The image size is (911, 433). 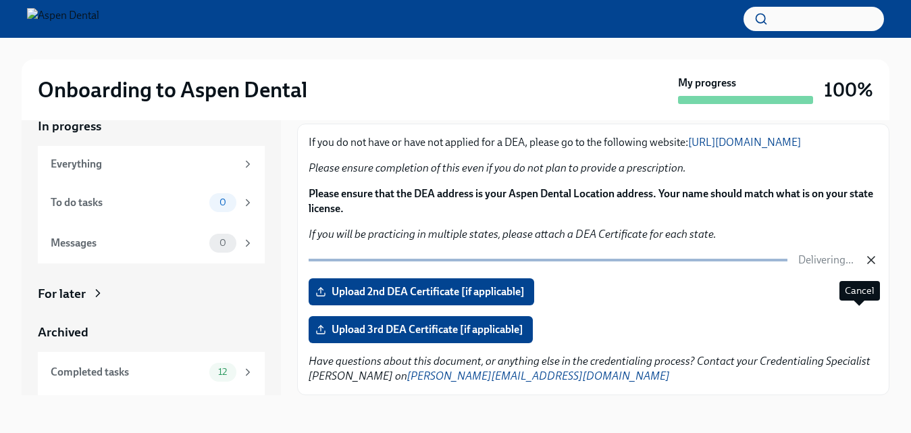 What do you see at coordinates (172, 90) in the screenshot?
I see `h2: Onboarding to Aspen Dental` at bounding box center [172, 90].